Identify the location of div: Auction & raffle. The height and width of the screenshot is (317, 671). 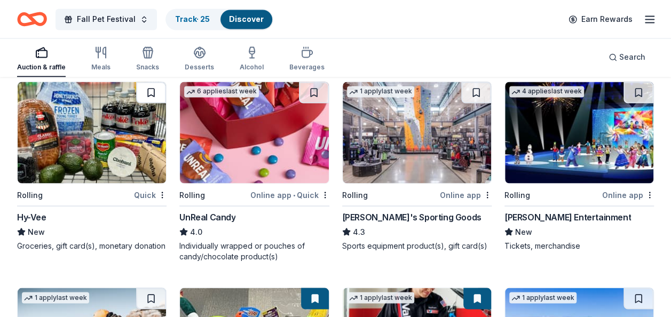
(41, 67).